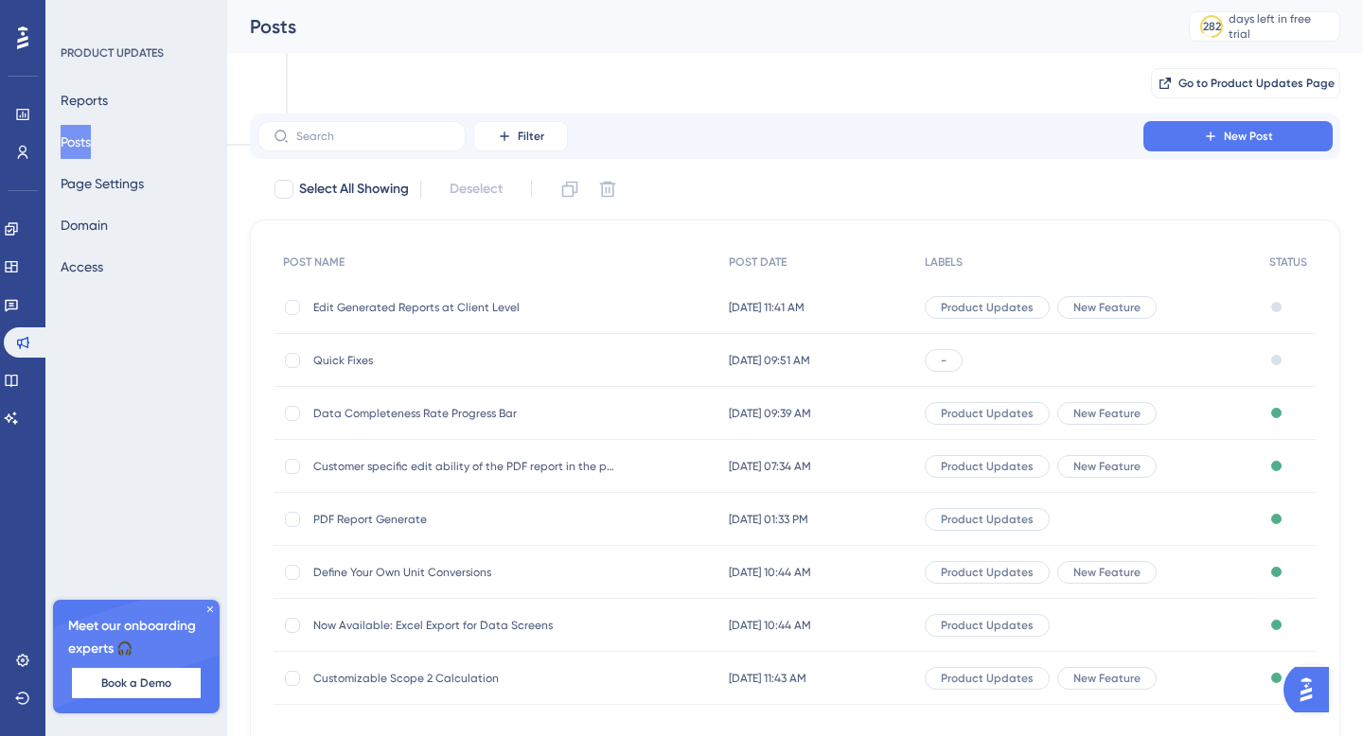 The image size is (1363, 736). What do you see at coordinates (476, 189) in the screenshot?
I see `span: Deselect` at bounding box center [476, 189].